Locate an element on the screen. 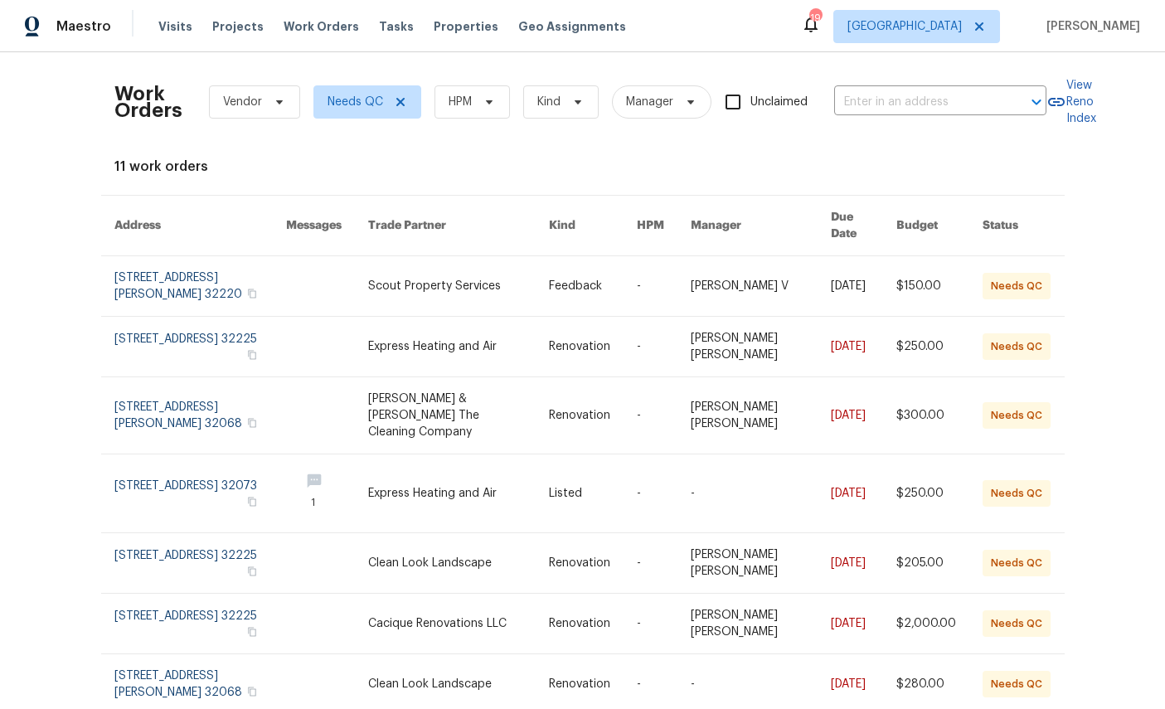 This screenshot has height=709, width=1165. td: Cacique Renovations LLC is located at coordinates (445, 624).